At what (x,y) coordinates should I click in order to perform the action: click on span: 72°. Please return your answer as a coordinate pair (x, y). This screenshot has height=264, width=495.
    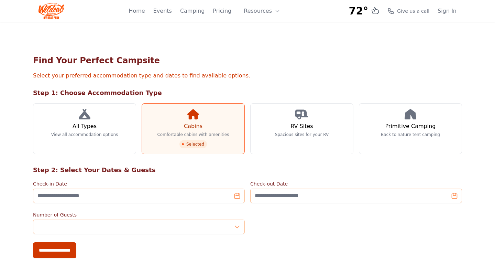
    Looking at the image, I should click on (359, 11).